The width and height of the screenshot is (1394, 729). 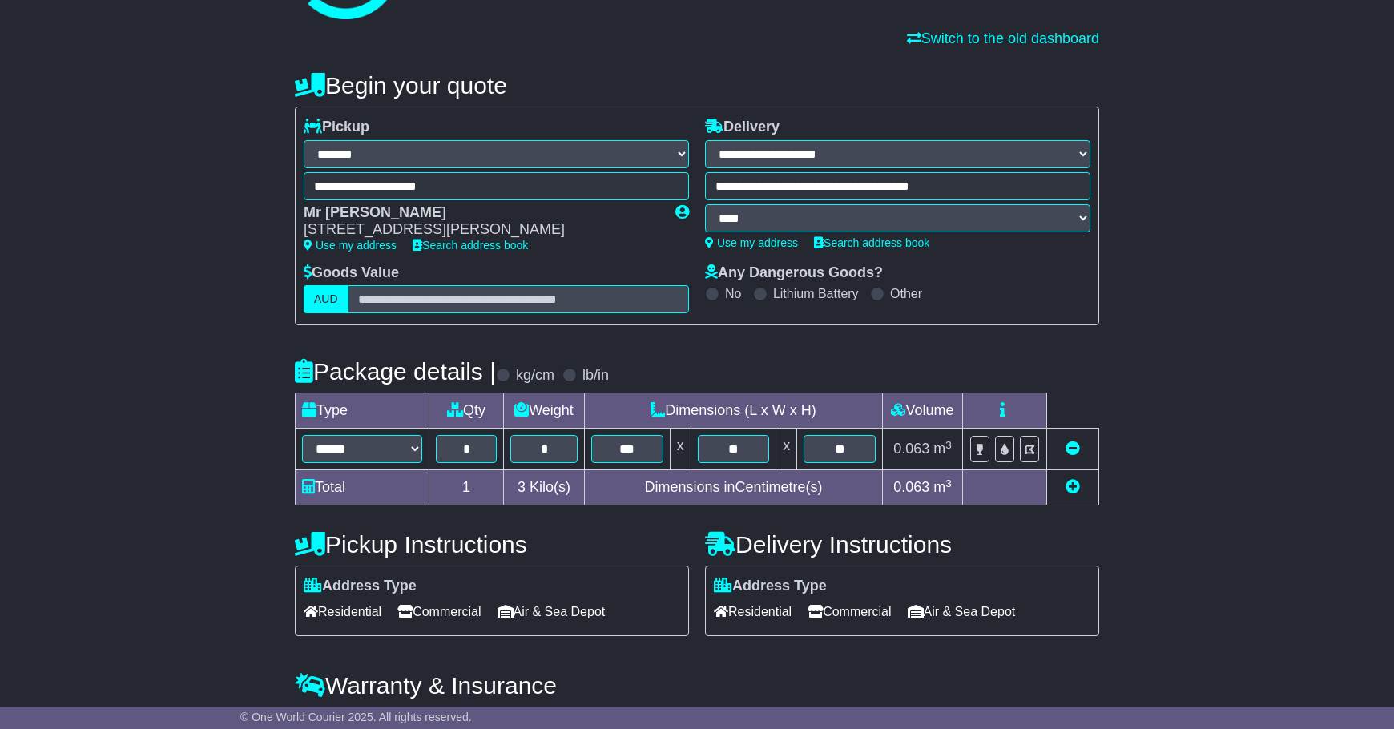 I want to click on span: © One World Courier 2025. All rights reserved., so click(x=356, y=717).